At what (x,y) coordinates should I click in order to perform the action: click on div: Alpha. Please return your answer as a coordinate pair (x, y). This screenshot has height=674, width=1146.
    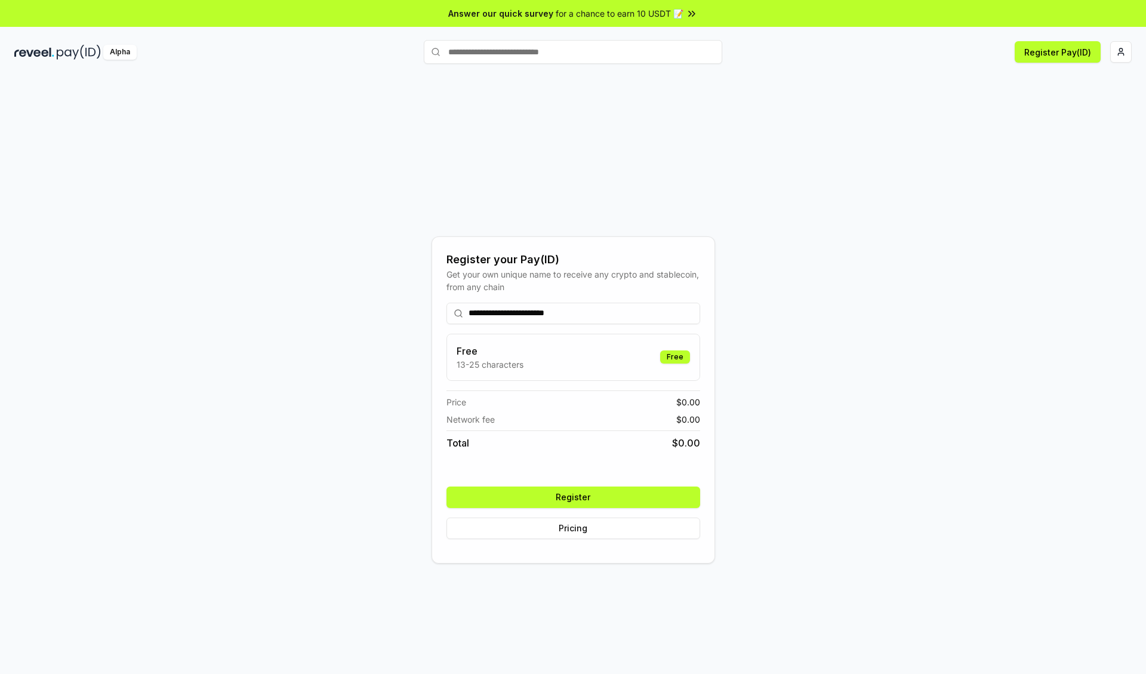
    Looking at the image, I should click on (120, 52).